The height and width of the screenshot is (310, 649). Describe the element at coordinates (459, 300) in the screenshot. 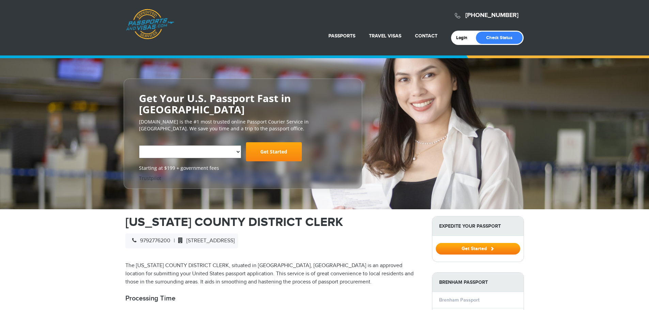

I see `a: Brenham Passport` at that location.